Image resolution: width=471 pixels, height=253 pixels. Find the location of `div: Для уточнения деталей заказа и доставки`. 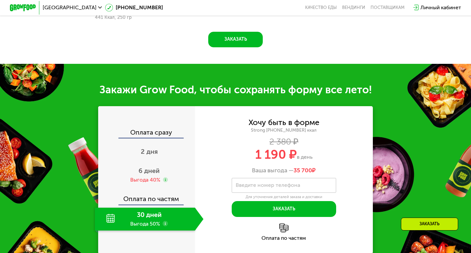

div: Для уточнения деталей заказа и доставки is located at coordinates (284, 196).